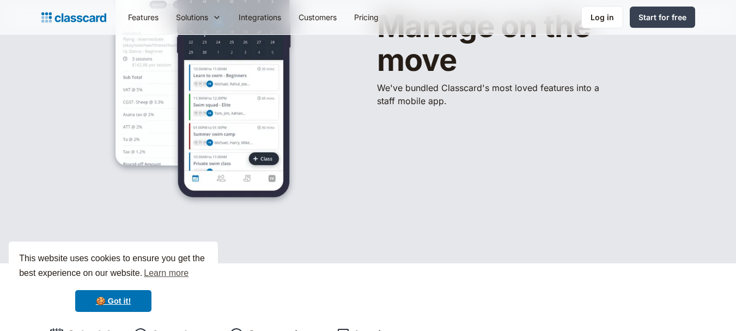 This screenshot has width=736, height=331. I want to click on a: Pricing, so click(366, 17).